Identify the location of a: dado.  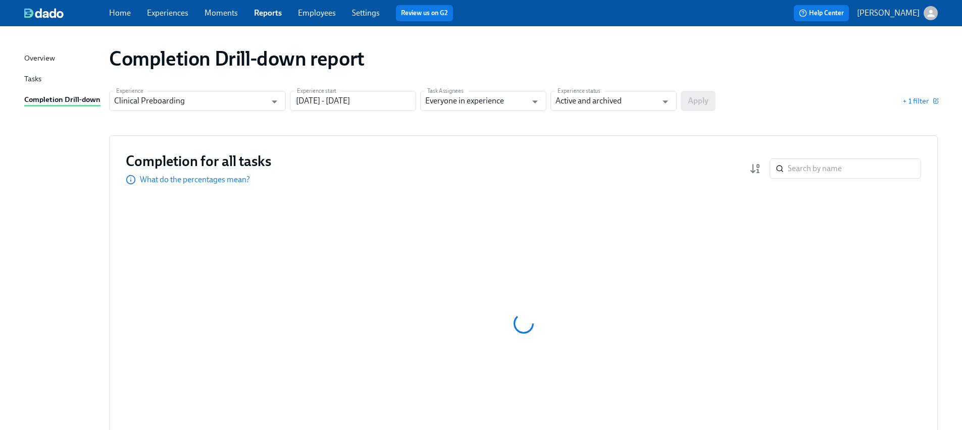
(67, 13).